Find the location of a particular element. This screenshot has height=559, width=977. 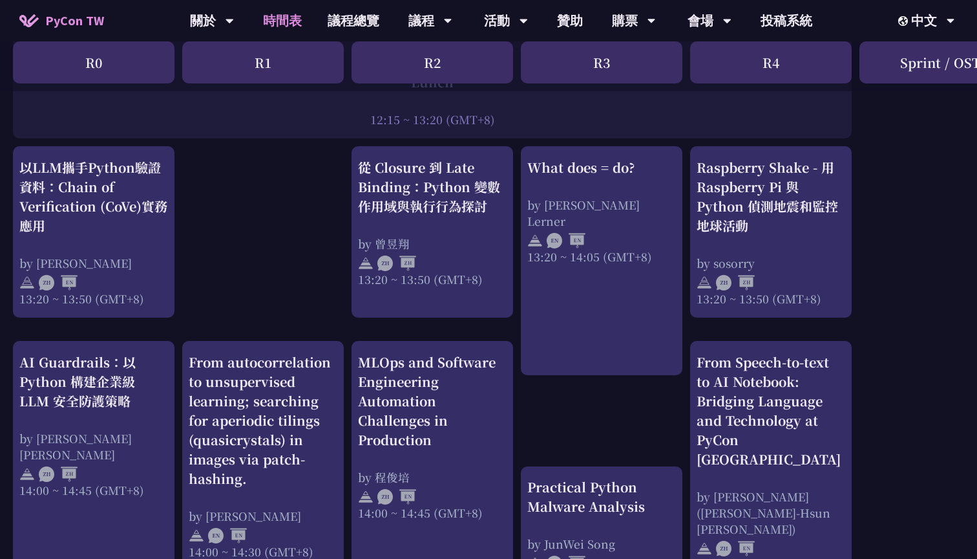

div: R2 is located at coordinates (432, 62).